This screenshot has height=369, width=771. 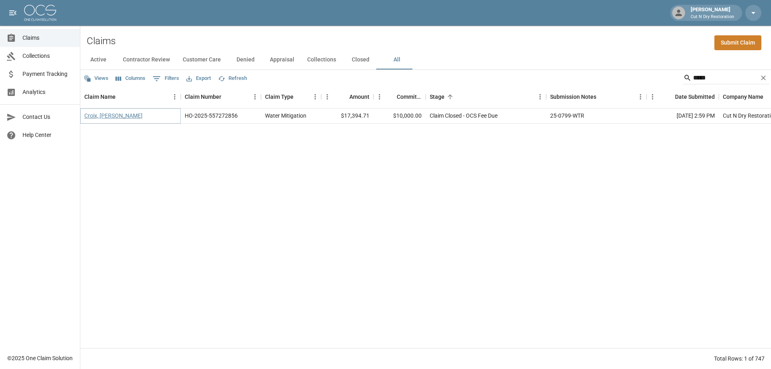 I want to click on button: Select columns, so click(x=131, y=78).